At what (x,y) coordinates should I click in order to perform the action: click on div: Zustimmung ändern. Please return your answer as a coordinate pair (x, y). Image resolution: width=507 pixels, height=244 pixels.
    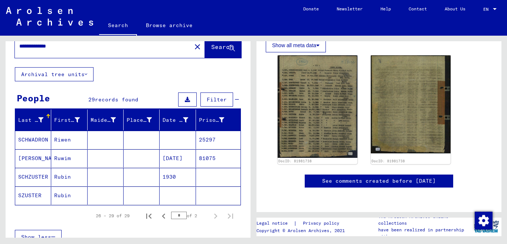
    Looking at the image, I should click on (484, 220).